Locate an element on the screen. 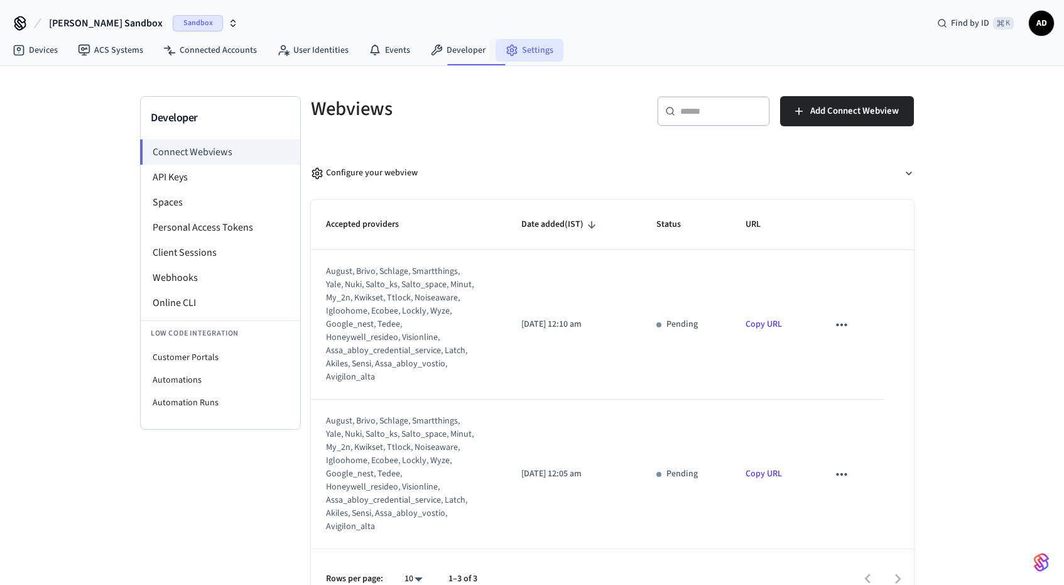 This screenshot has width=1064, height=585. span: URL is located at coordinates (761, 224).